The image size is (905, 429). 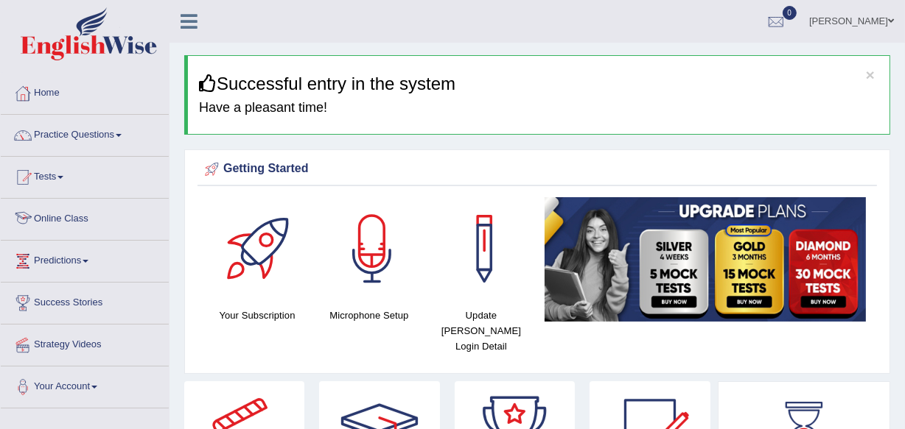 I want to click on h4: Your Subscription, so click(x=257, y=315).